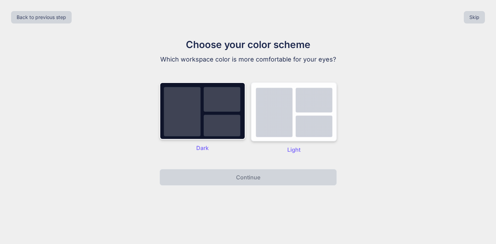  What do you see at coordinates (294, 150) in the screenshot?
I see `p: Light` at bounding box center [294, 150].